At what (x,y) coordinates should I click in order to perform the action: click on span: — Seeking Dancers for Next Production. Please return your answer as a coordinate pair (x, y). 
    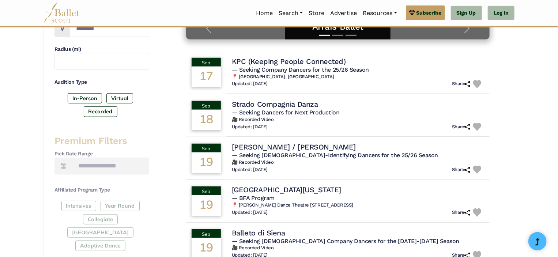
    Looking at the image, I should click on (285, 112).